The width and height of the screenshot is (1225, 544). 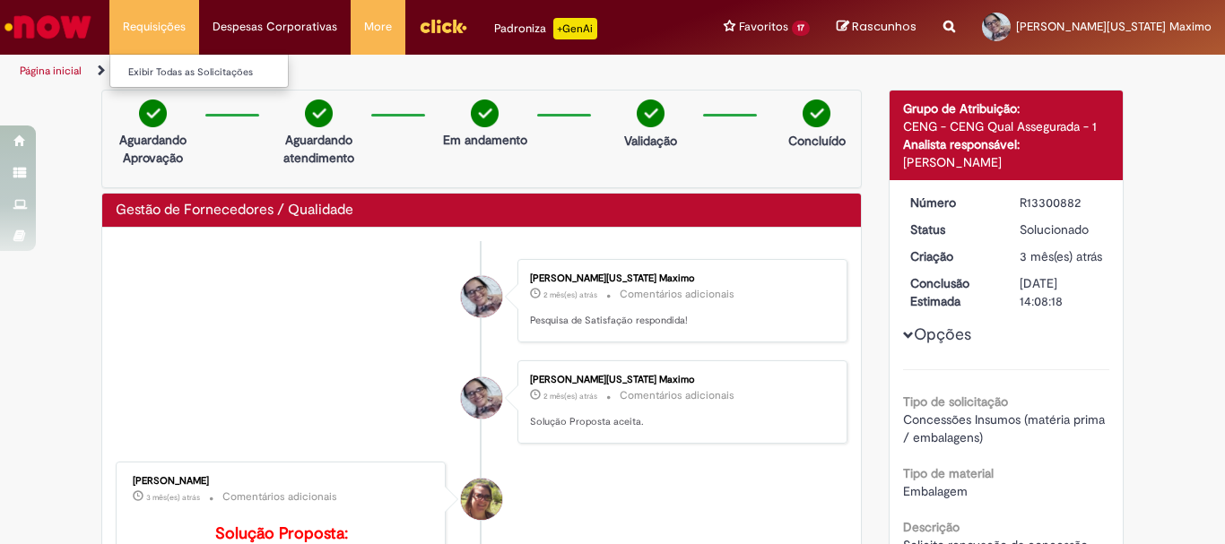 I want to click on a: Página inicial, so click(x=50, y=71).